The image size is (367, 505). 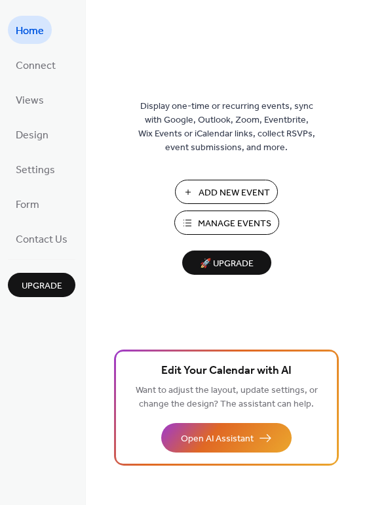 I want to click on a: Contact Us, so click(x=41, y=238).